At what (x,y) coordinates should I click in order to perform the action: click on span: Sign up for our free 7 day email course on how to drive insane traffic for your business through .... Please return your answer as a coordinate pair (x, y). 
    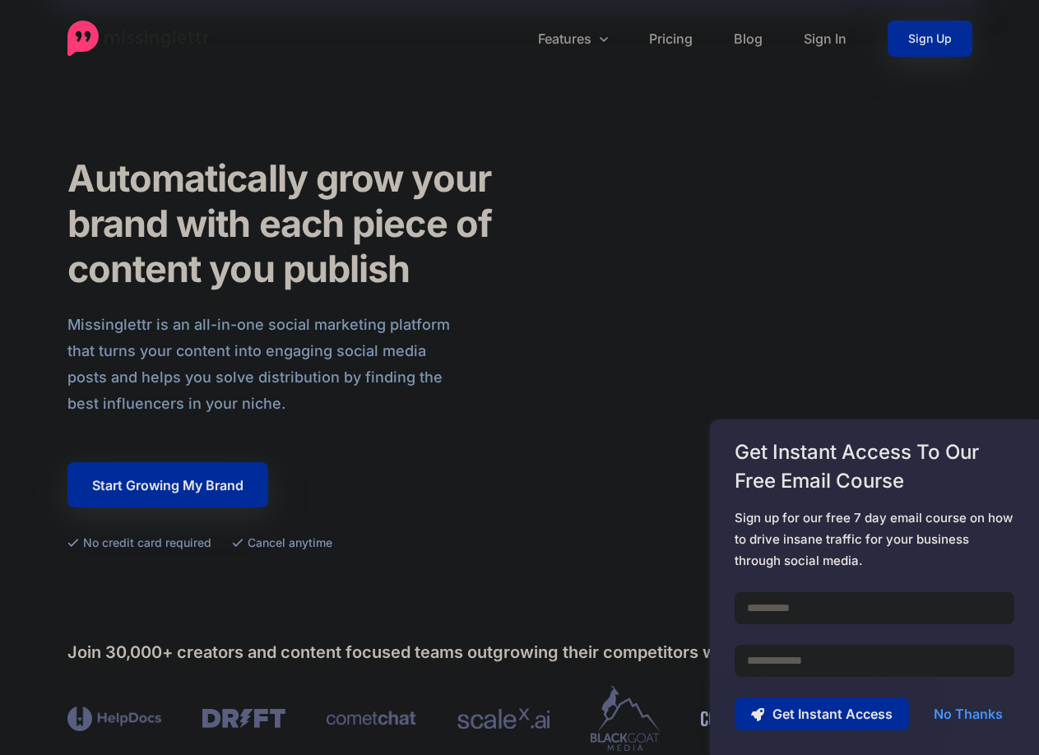
    Looking at the image, I should click on (874, 539).